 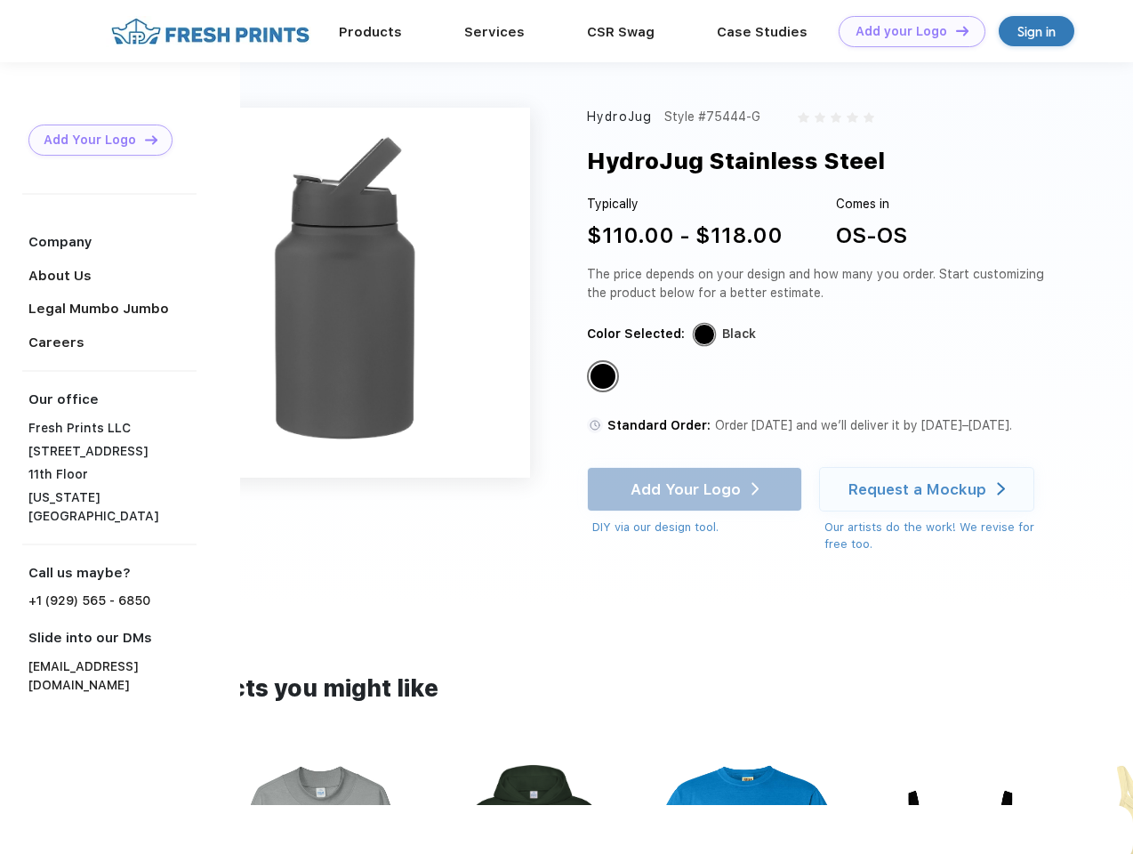 What do you see at coordinates (697, 527) in the screenshot?
I see `div: DIY via our design tool.` at bounding box center [697, 527].